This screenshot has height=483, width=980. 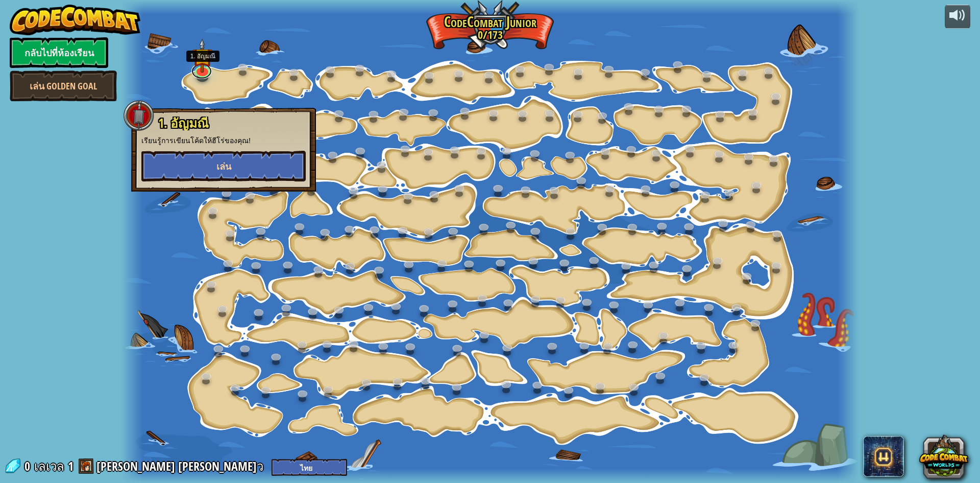 I want to click on img: CodeCombat - Learn how to code by playing a game, so click(x=75, y=20).